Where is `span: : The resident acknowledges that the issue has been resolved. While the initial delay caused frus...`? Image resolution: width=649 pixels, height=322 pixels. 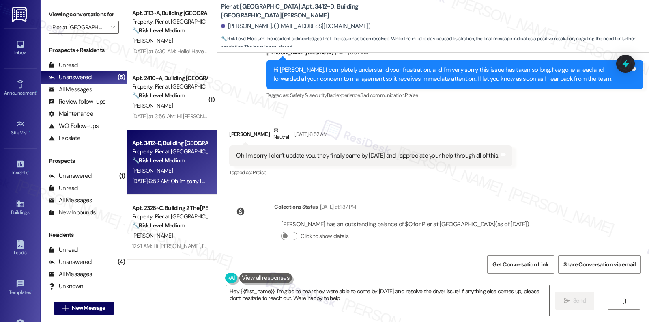 span: : The resident acknowledges that the issue has been resolved. While the initial delay caused frus... is located at coordinates (435, 43).